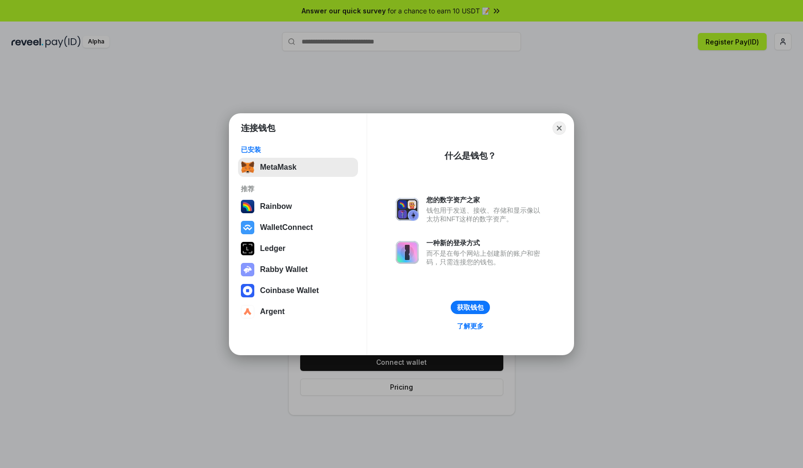 This screenshot has height=468, width=803. I want to click on div: 了解更多, so click(470, 326).